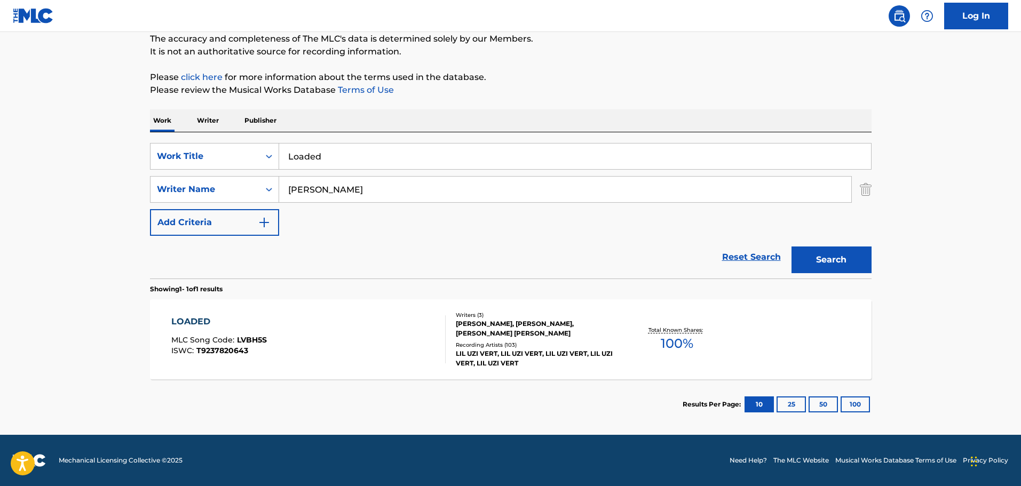 The height and width of the screenshot is (486, 1021). I want to click on p: The accuracy and completeness of The MLC's data is determined solely by our Members., so click(511, 39).